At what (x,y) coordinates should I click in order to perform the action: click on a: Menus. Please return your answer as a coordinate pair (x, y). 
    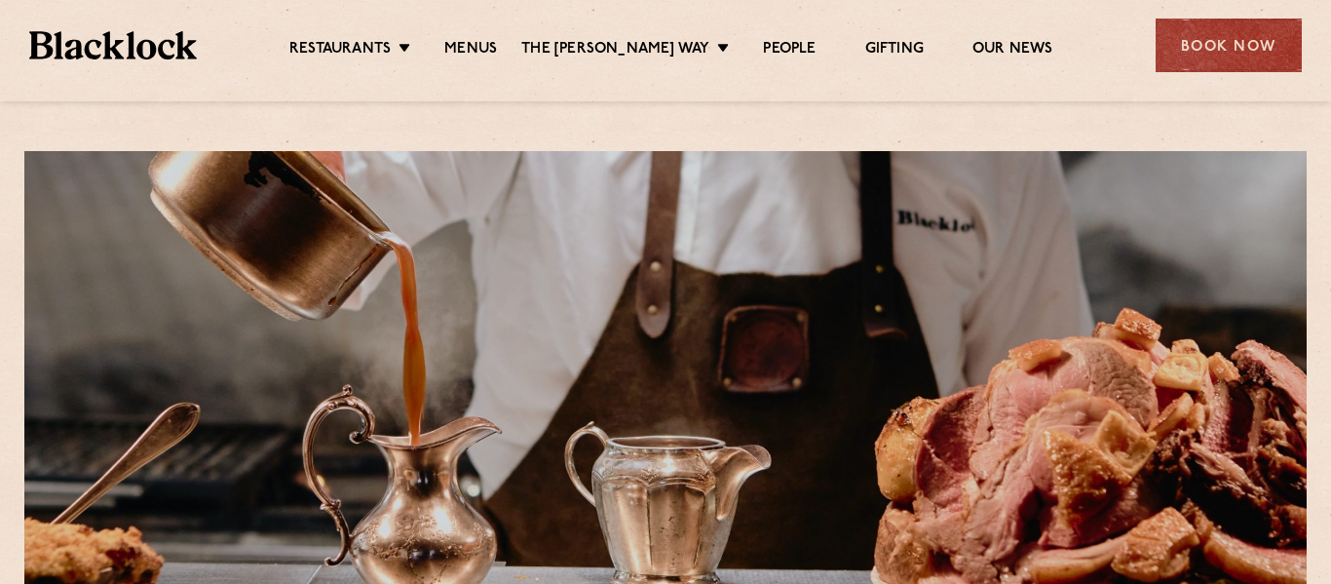
    Looking at the image, I should click on (471, 51).